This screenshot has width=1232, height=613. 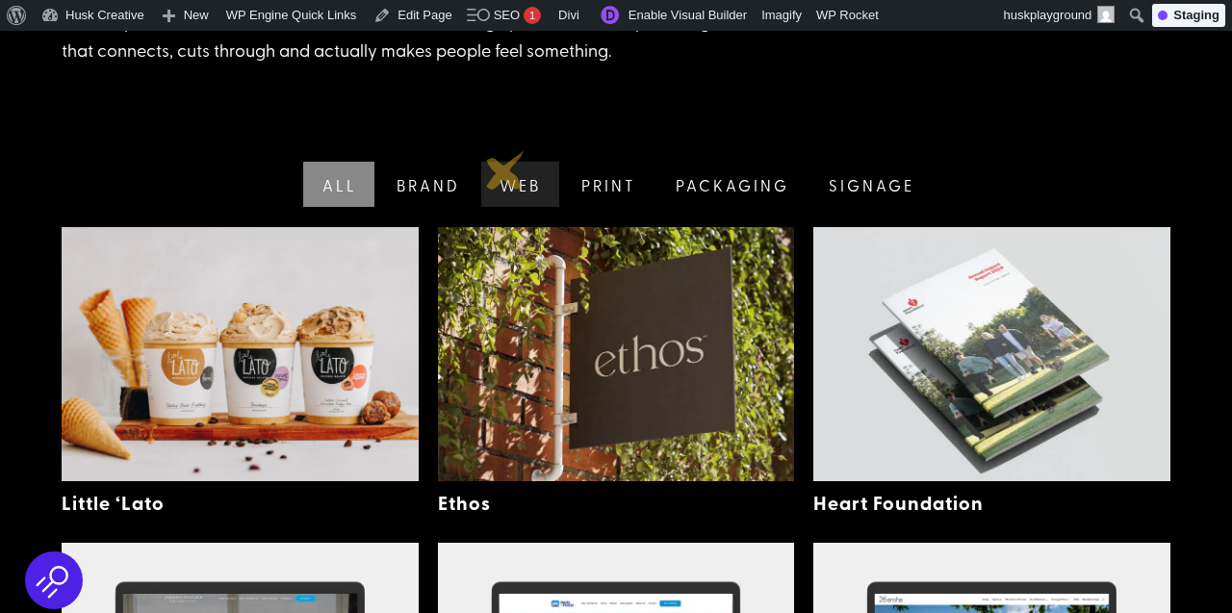 I want to click on img: Little ‘Lato, so click(x=240, y=354).